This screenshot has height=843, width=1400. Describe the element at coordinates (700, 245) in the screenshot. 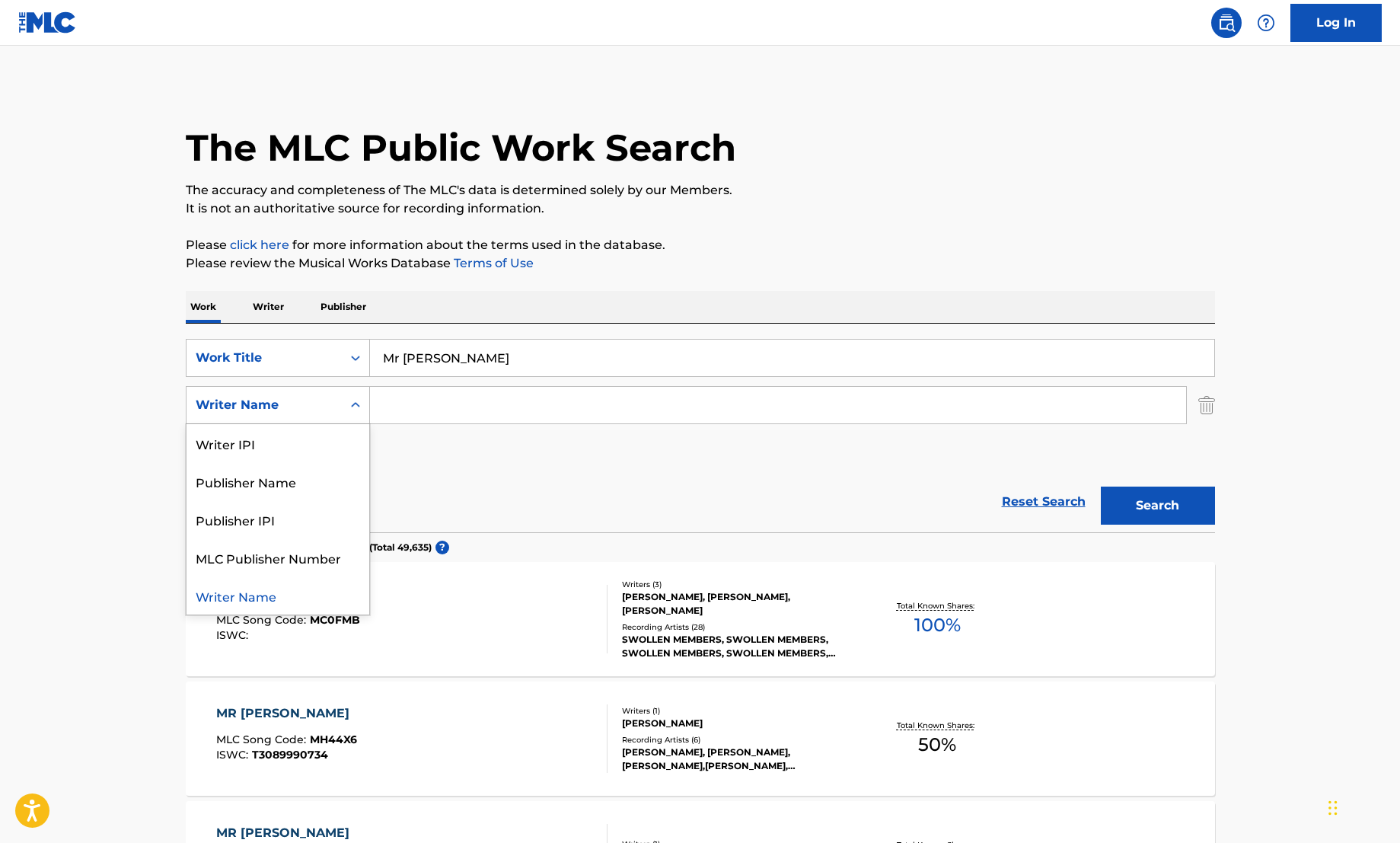

I see `p: Please for more information about the terms used in the database.` at that location.